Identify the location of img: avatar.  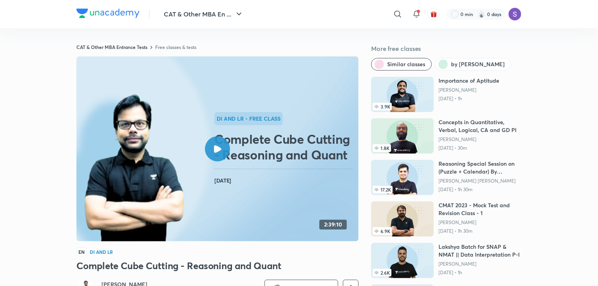
(434, 14).